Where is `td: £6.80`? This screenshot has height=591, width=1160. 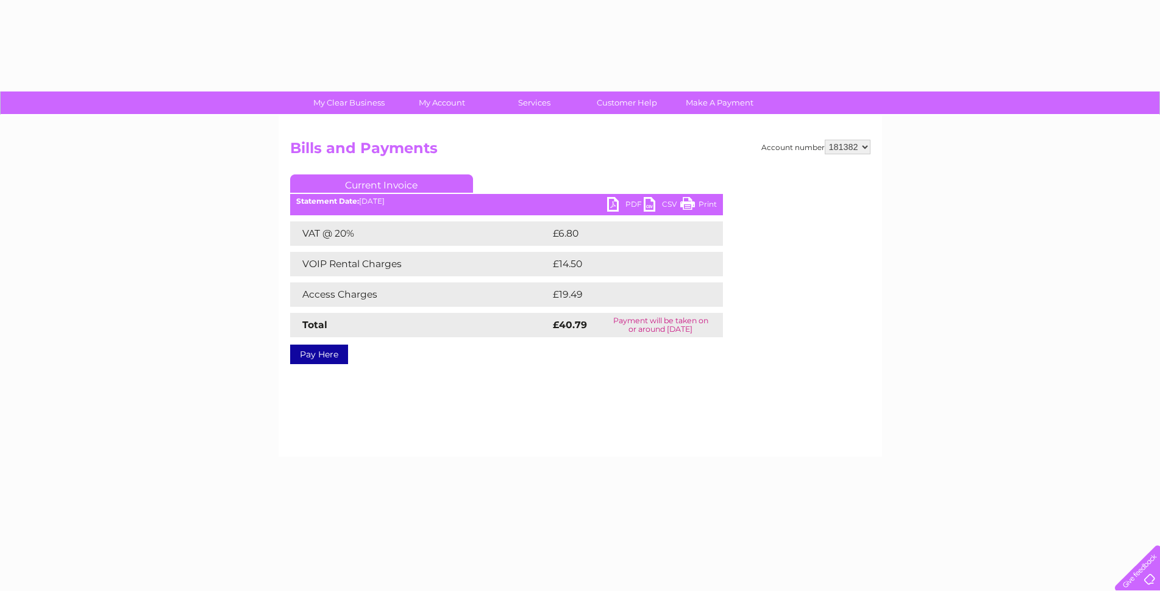 td: £6.80 is located at coordinates (622, 233).